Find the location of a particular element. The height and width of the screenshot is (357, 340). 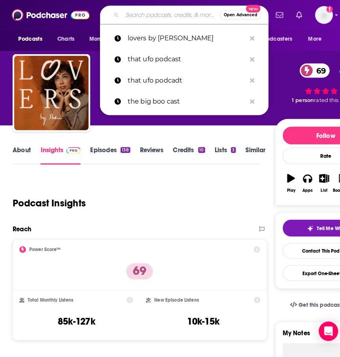

button: Play is located at coordinates (286, 179).